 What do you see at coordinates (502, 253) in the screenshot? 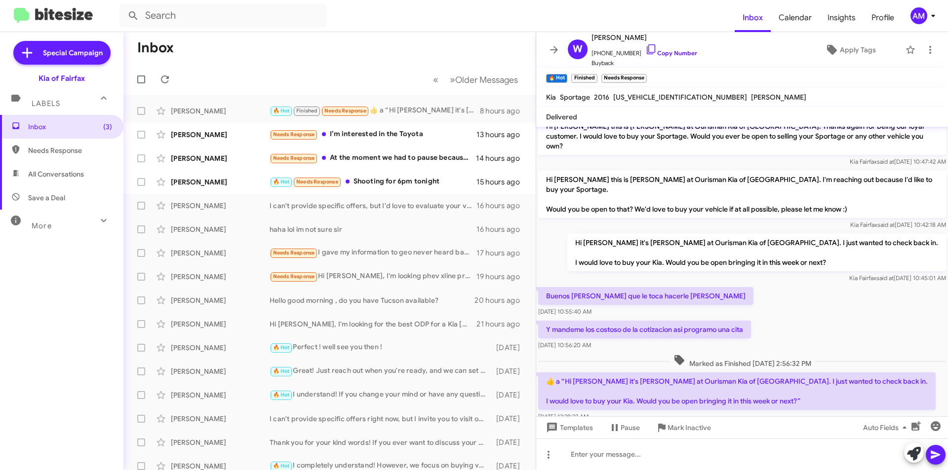
I see `div: 17 hours ago` at bounding box center [502, 253].